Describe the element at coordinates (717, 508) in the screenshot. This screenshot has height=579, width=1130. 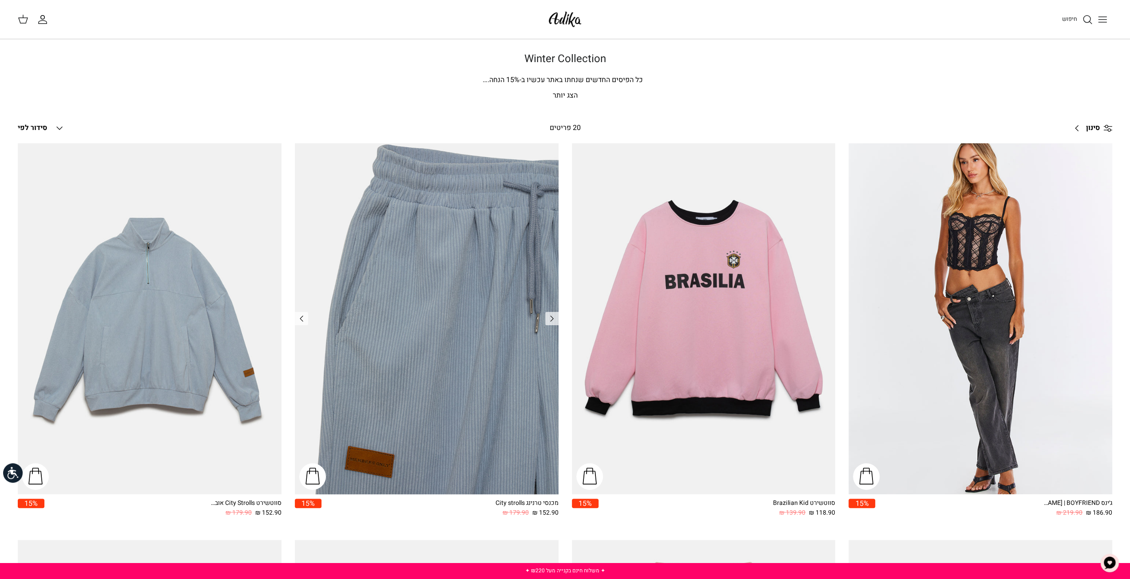
I see `a: סווטשירט Brazilian Kid 118.90 ₪ 139.90 ₪` at that location.